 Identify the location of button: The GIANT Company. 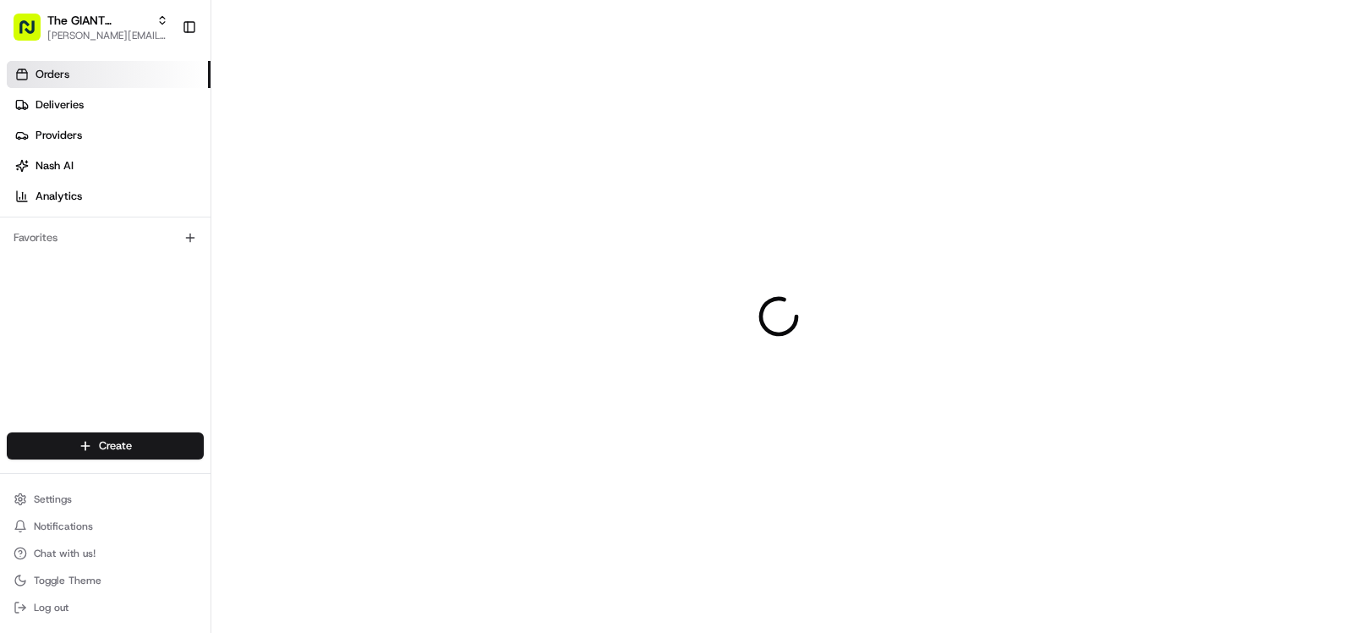
(98, 20).